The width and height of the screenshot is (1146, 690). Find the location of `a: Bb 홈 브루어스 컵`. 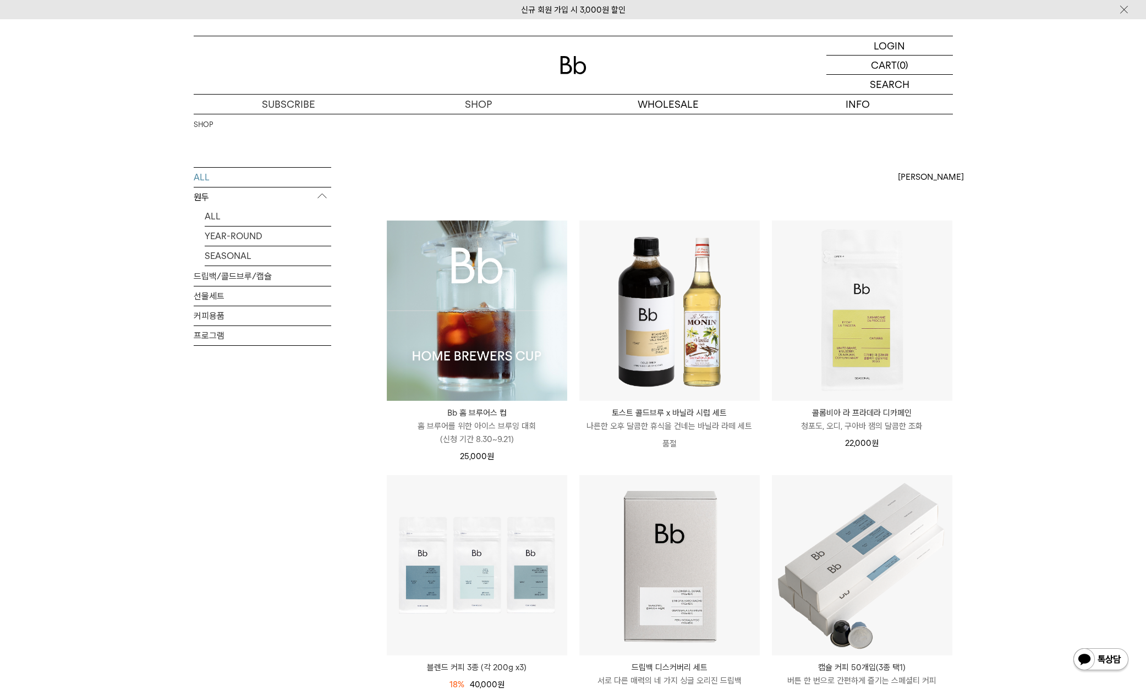

a: Bb 홈 브루어스 컵 is located at coordinates (477, 311).